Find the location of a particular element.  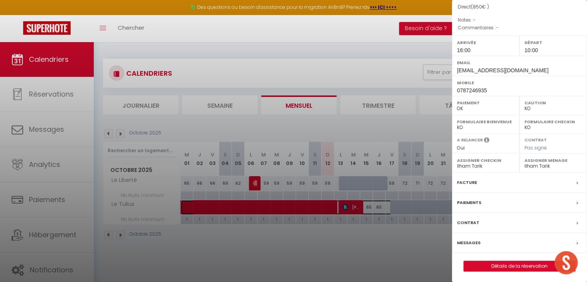

label: Assigner Checkin is located at coordinates (485, 160).